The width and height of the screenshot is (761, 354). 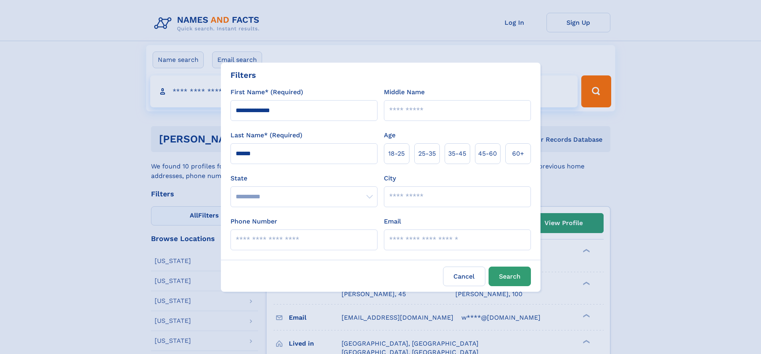 What do you see at coordinates (243, 75) in the screenshot?
I see `div: Filters` at bounding box center [243, 75].